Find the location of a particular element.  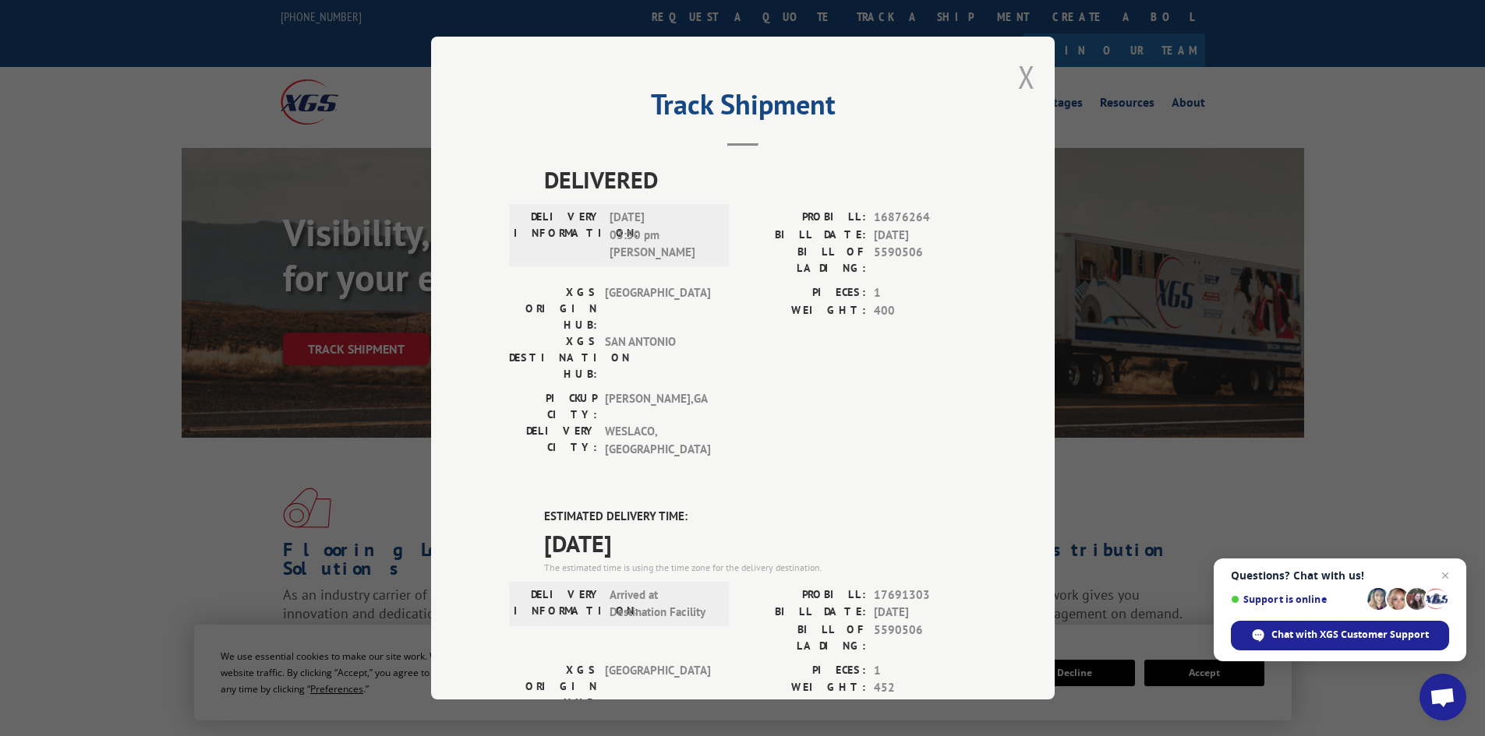

label: PICKUP CITY: is located at coordinates (553, 407).